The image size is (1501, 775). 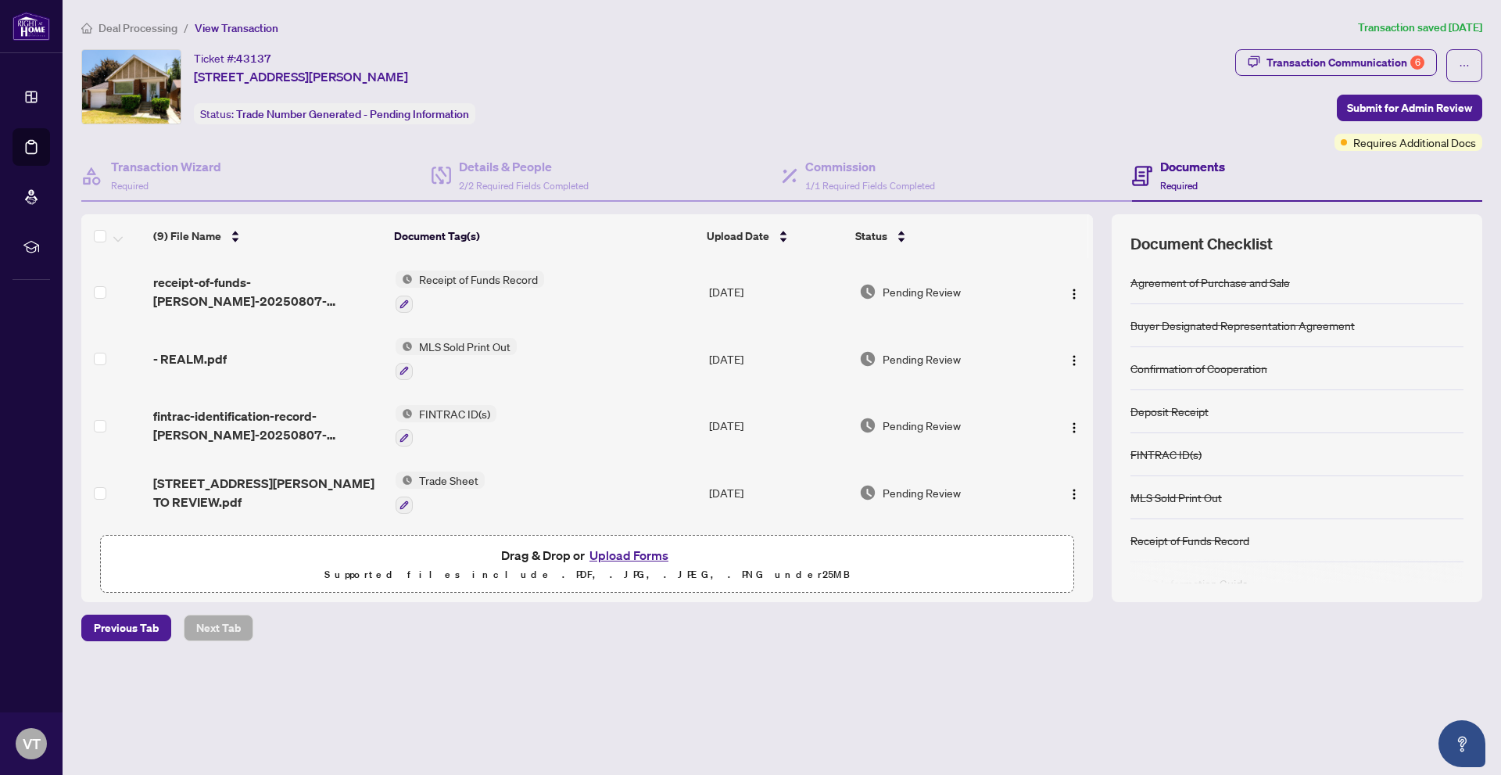 What do you see at coordinates (1417, 63) in the screenshot?
I see `div: 6` at bounding box center [1417, 63].